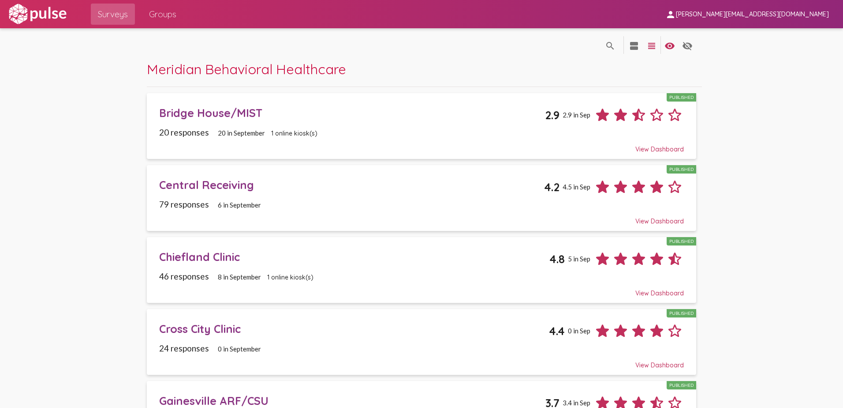  What do you see at coordinates (113, 14) in the screenshot?
I see `span: Surveys` at bounding box center [113, 14].